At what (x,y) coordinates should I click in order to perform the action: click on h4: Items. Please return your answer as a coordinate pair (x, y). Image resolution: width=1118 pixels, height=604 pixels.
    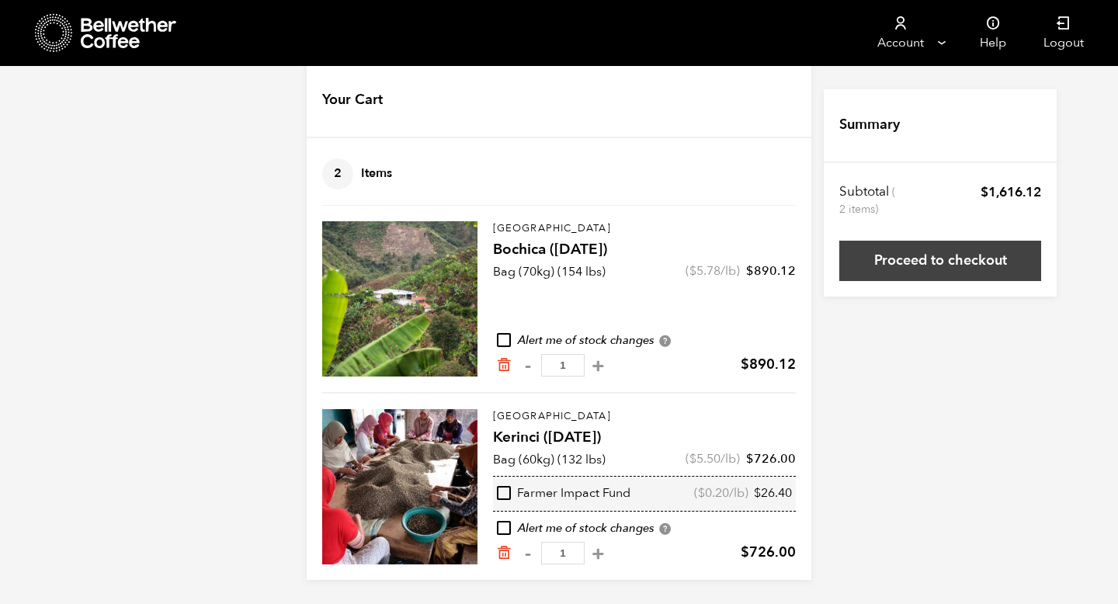
    Looking at the image, I should click on (357, 174).